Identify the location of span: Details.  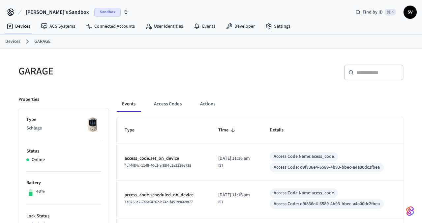
(281, 130).